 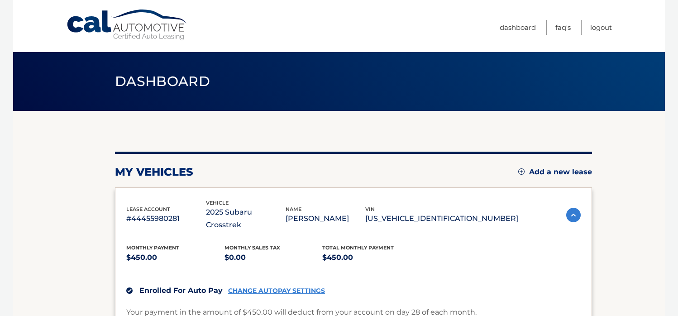 What do you see at coordinates (601, 27) in the screenshot?
I see `a: Logout` at bounding box center [601, 27].